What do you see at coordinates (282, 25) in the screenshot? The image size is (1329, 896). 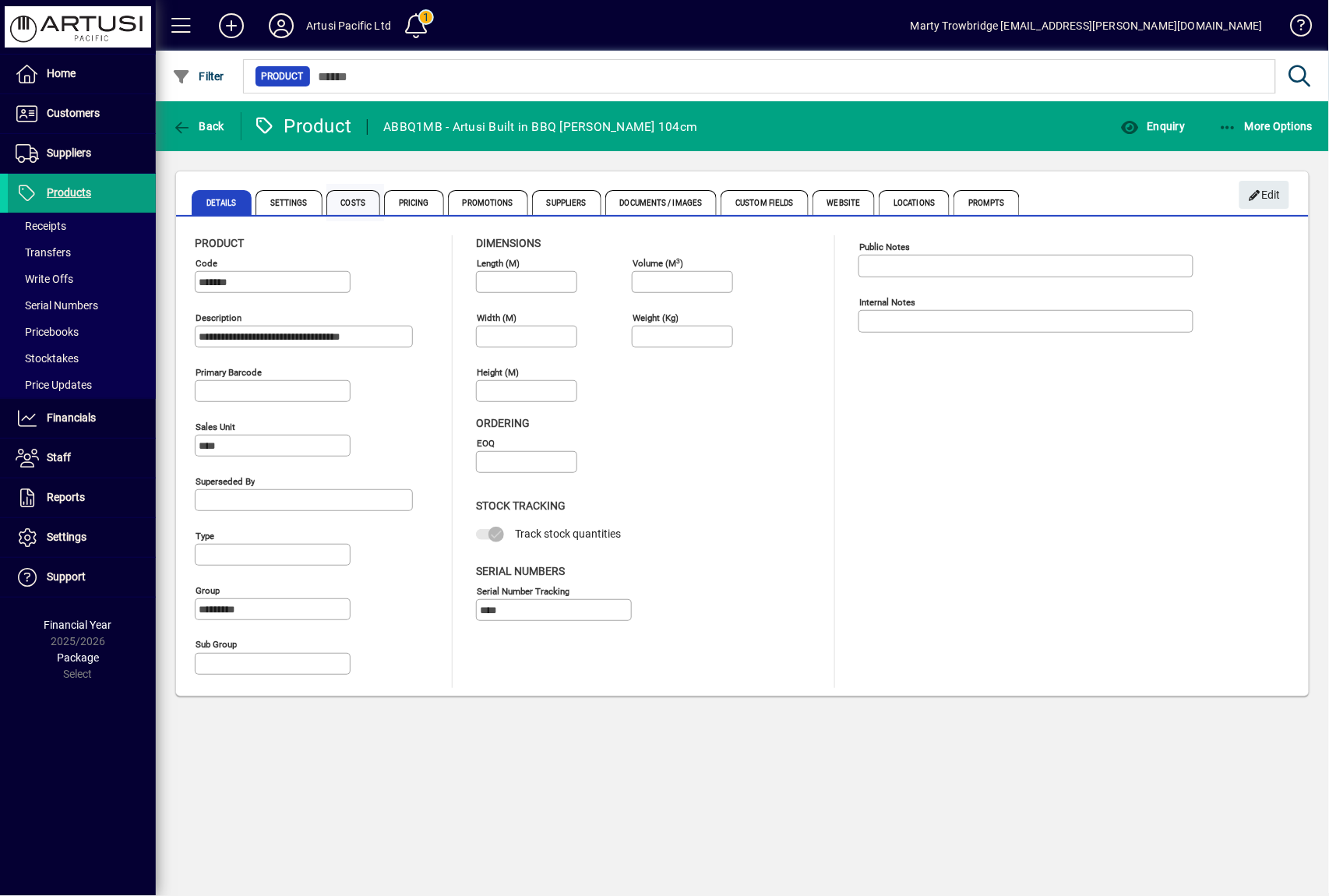 I see `button: Profile` at bounding box center [282, 25].